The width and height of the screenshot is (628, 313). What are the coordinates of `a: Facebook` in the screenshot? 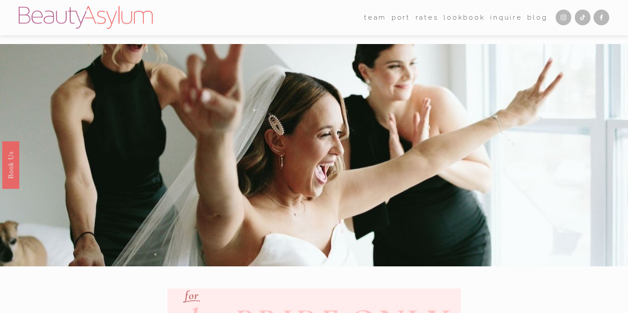 It's located at (602, 17).